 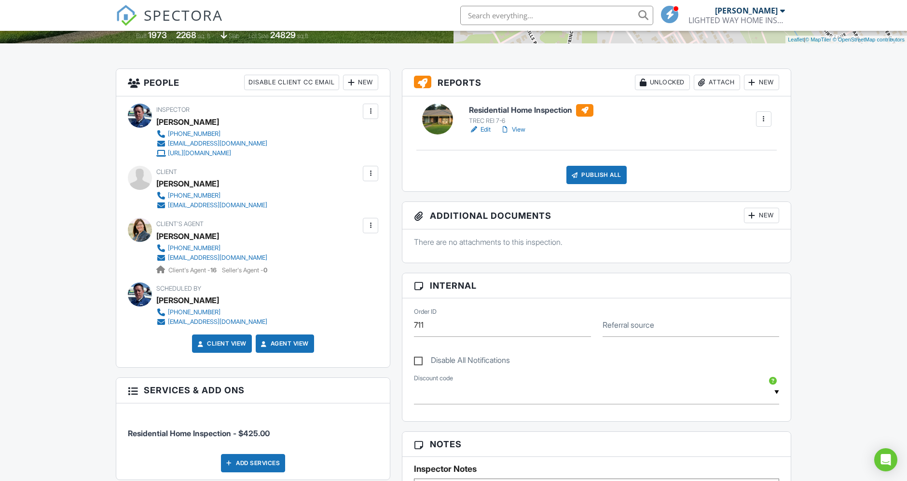 What do you see at coordinates (513, 130) in the screenshot?
I see `a: View` at bounding box center [513, 130].